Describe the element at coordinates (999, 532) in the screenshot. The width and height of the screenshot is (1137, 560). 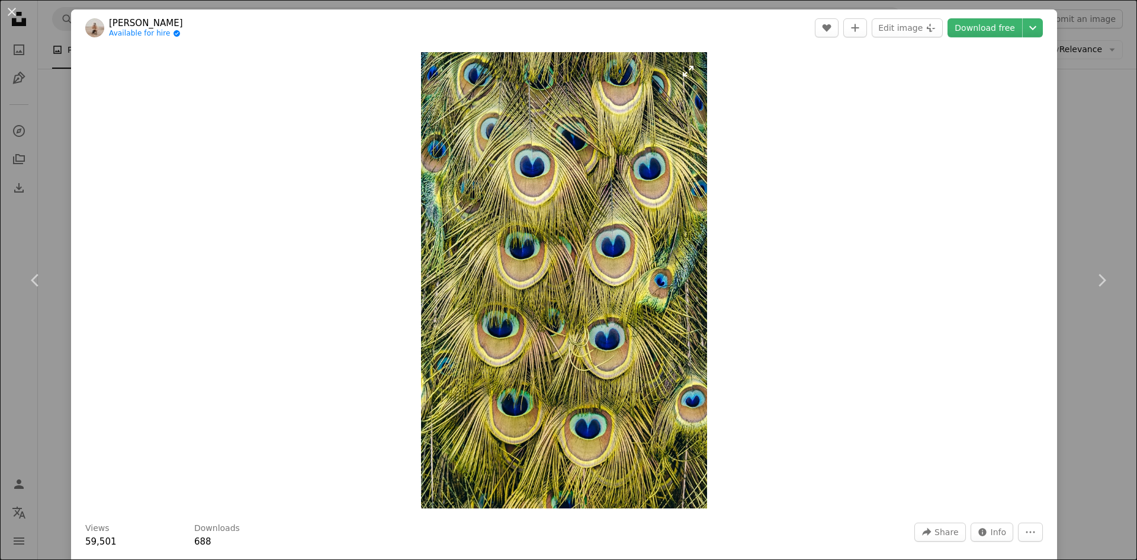
I see `span: Info` at that location.